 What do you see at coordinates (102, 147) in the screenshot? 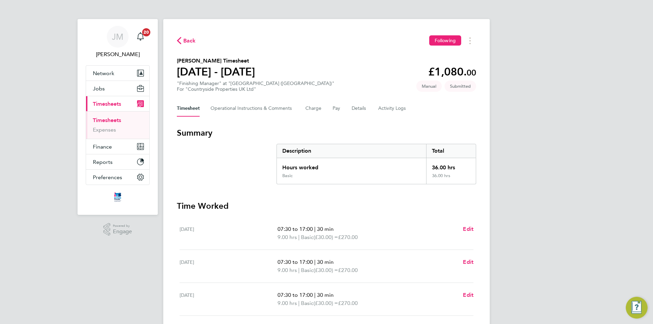
I see `span: Finance` at bounding box center [102, 147].